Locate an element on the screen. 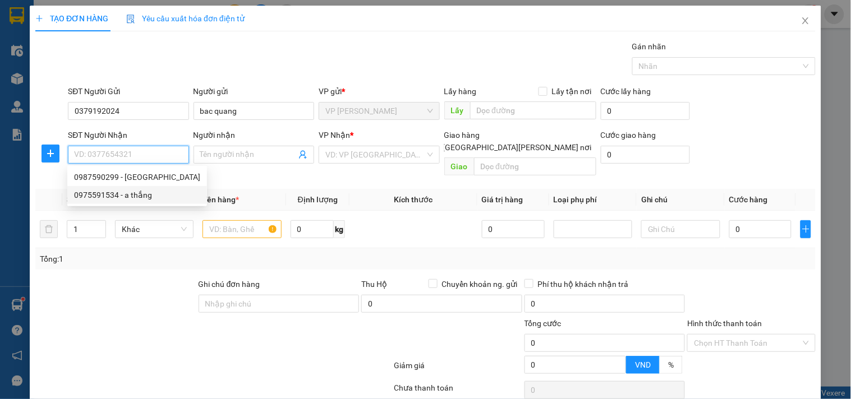 The height and width of the screenshot is (399, 851). label: Ghi chú đơn hàng is located at coordinates (229, 284).